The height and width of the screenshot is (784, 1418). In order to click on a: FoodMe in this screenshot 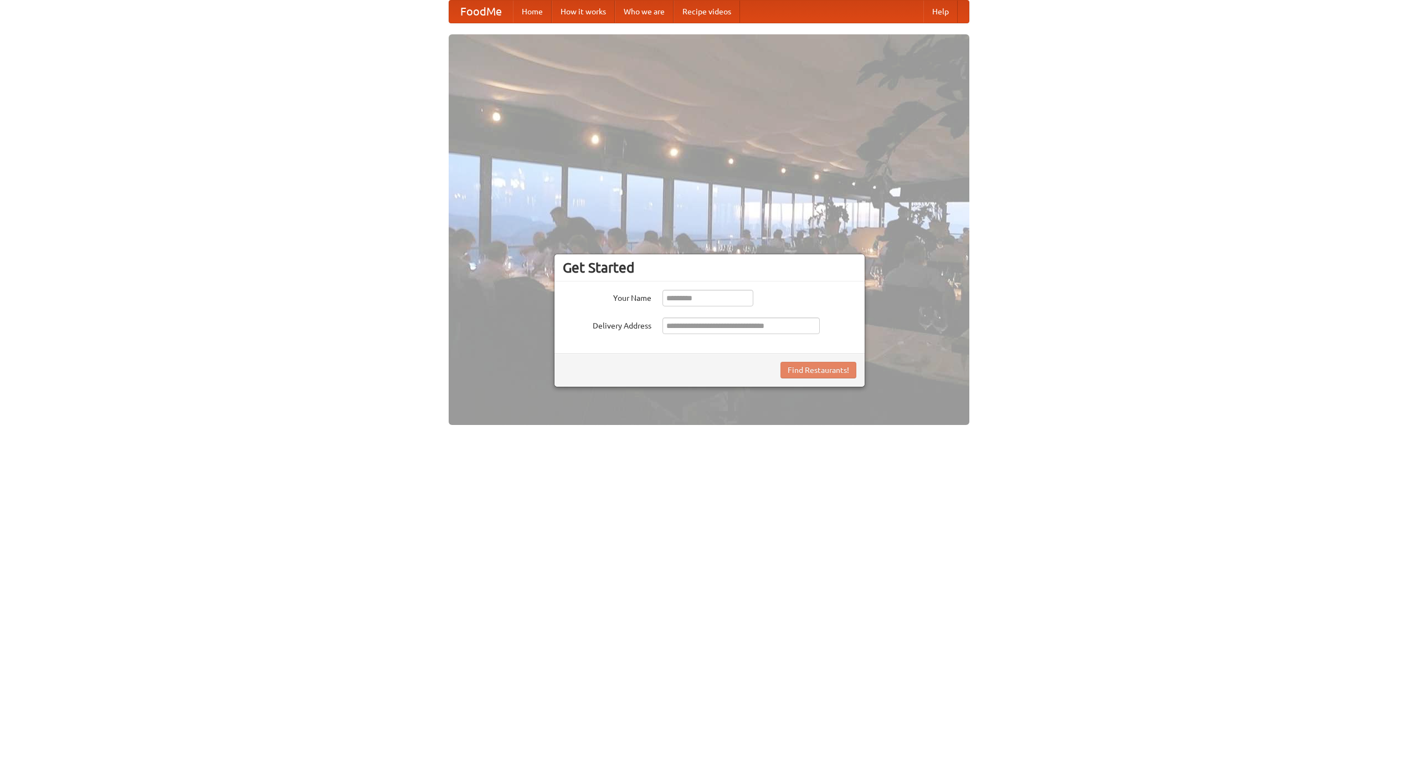, I will do `click(481, 12)`.